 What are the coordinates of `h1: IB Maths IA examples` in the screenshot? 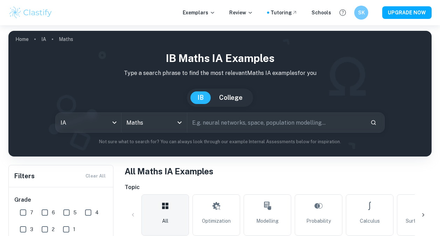 It's located at (220, 58).